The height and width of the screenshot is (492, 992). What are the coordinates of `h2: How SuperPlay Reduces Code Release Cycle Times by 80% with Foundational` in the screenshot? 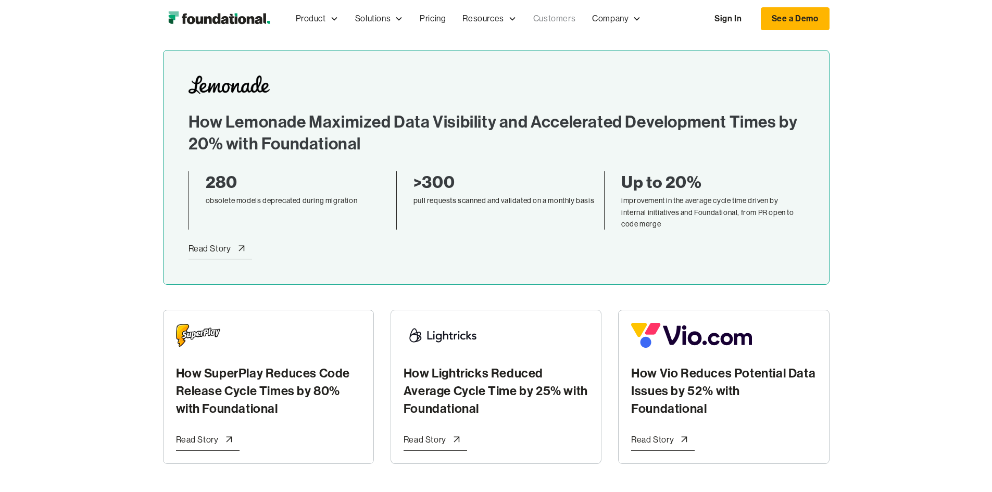 It's located at (268, 390).